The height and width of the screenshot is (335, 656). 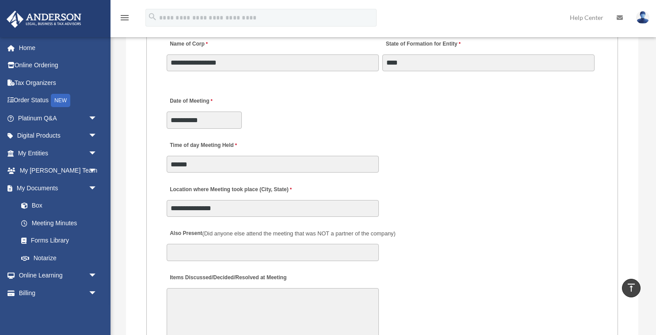 I want to click on label: Time of day Meeting Held, so click(x=209, y=145).